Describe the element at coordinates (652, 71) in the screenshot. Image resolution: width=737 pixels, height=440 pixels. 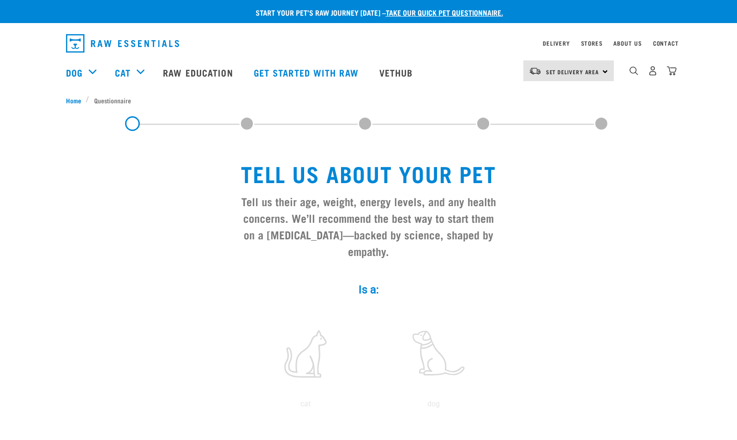
I see `img: user.png` at that location.